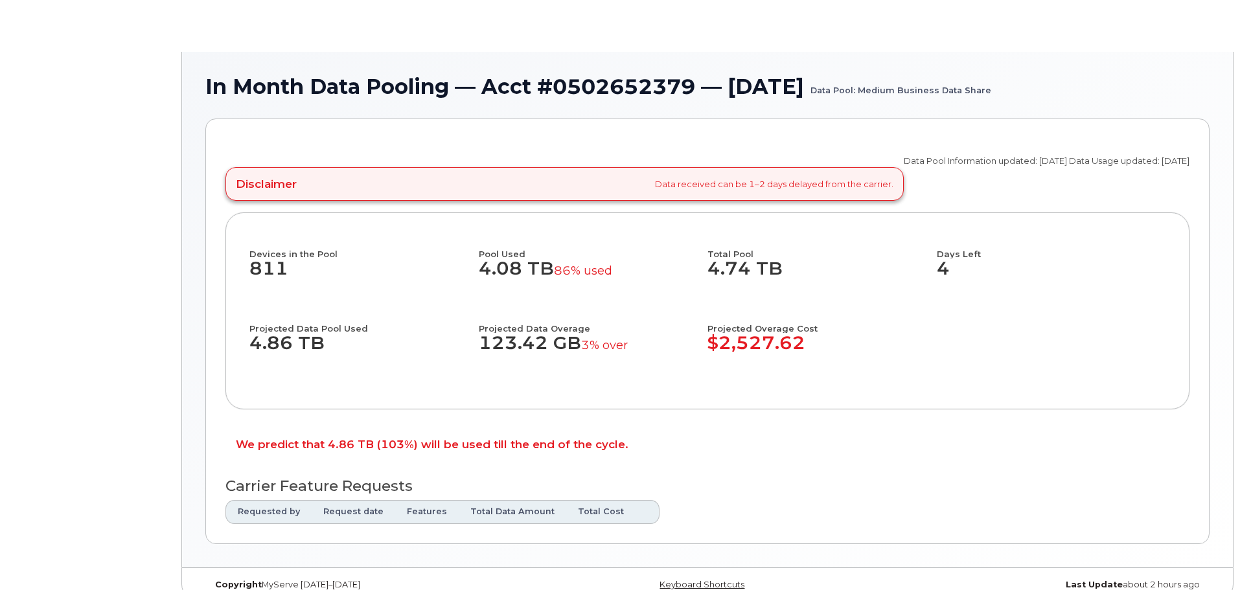 The image size is (1240, 590). I want to click on dd: 811, so click(364, 275).